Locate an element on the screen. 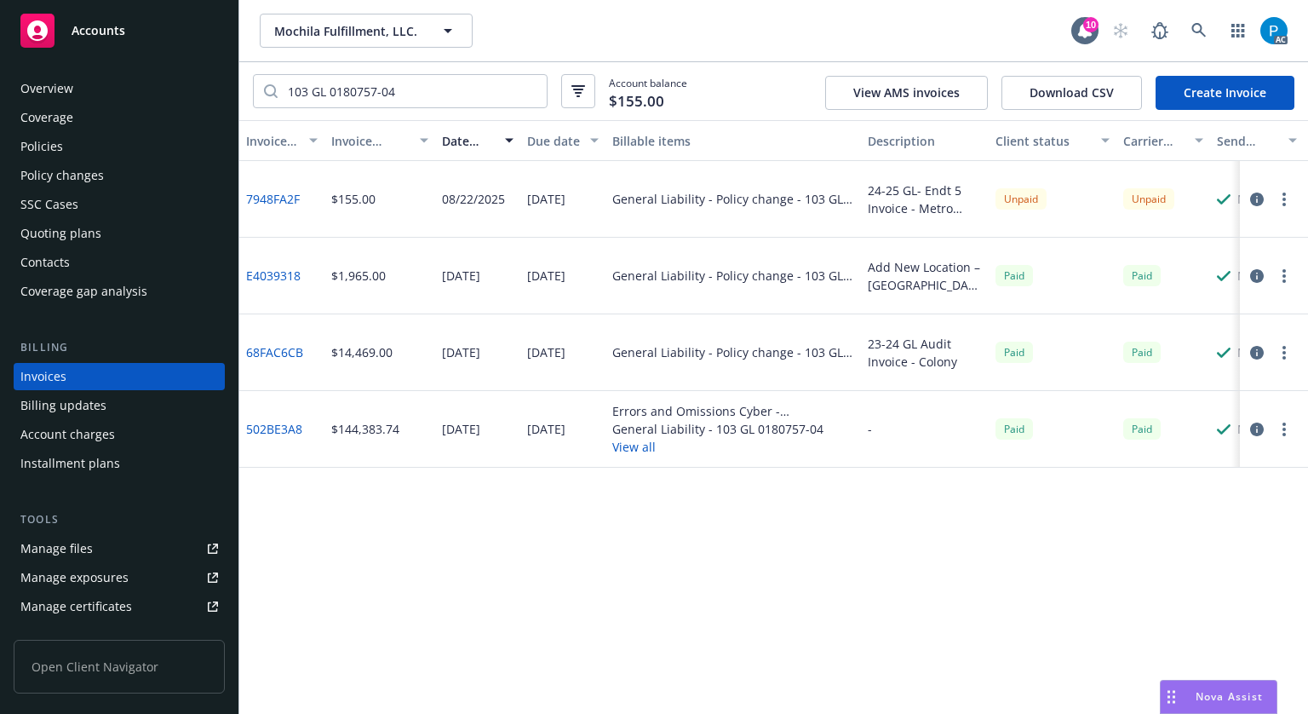  a: Invoices is located at coordinates (119, 376).